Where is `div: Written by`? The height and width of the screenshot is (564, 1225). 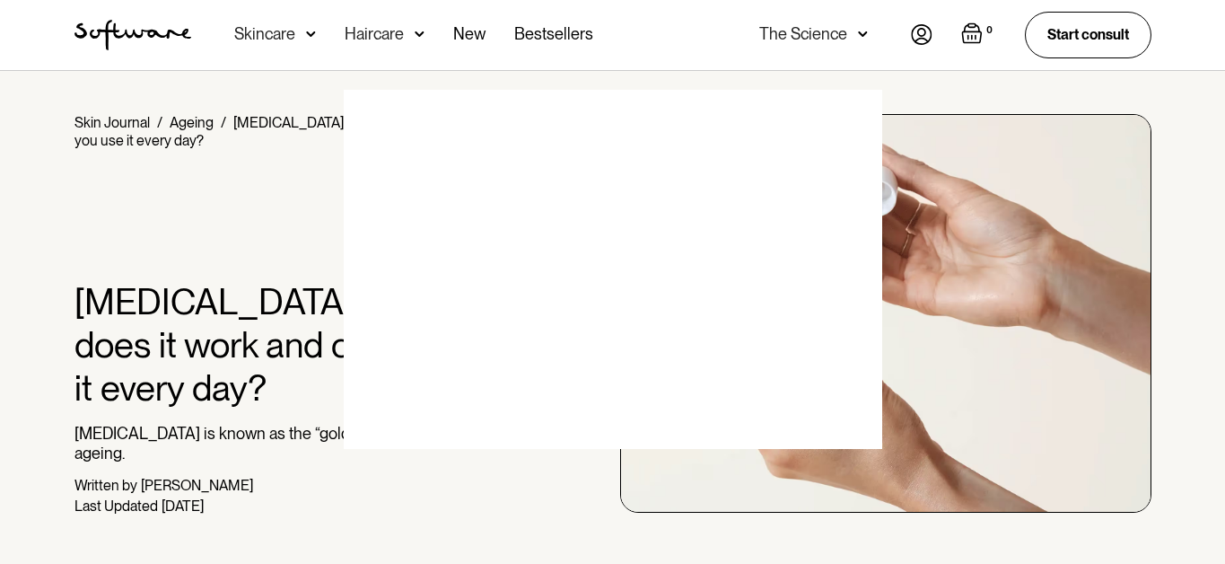 div: Written by is located at coordinates (106, 485).